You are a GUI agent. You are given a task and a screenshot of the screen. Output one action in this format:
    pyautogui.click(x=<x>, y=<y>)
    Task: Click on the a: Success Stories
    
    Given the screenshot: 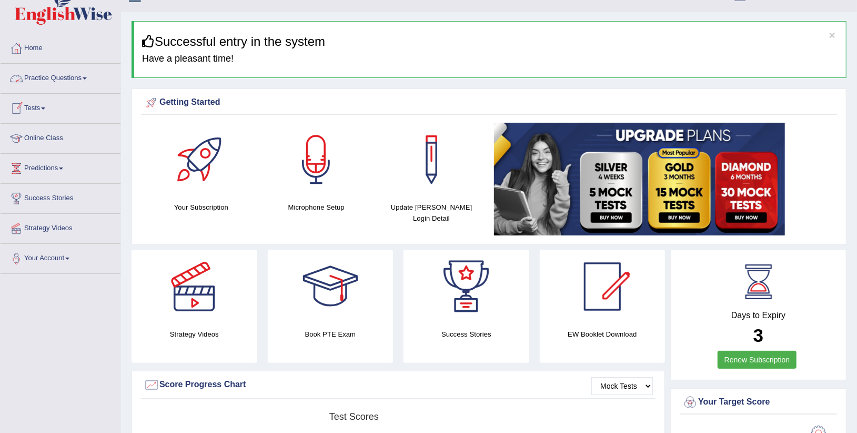 What is the action you would take?
    pyautogui.click(x=61, y=197)
    